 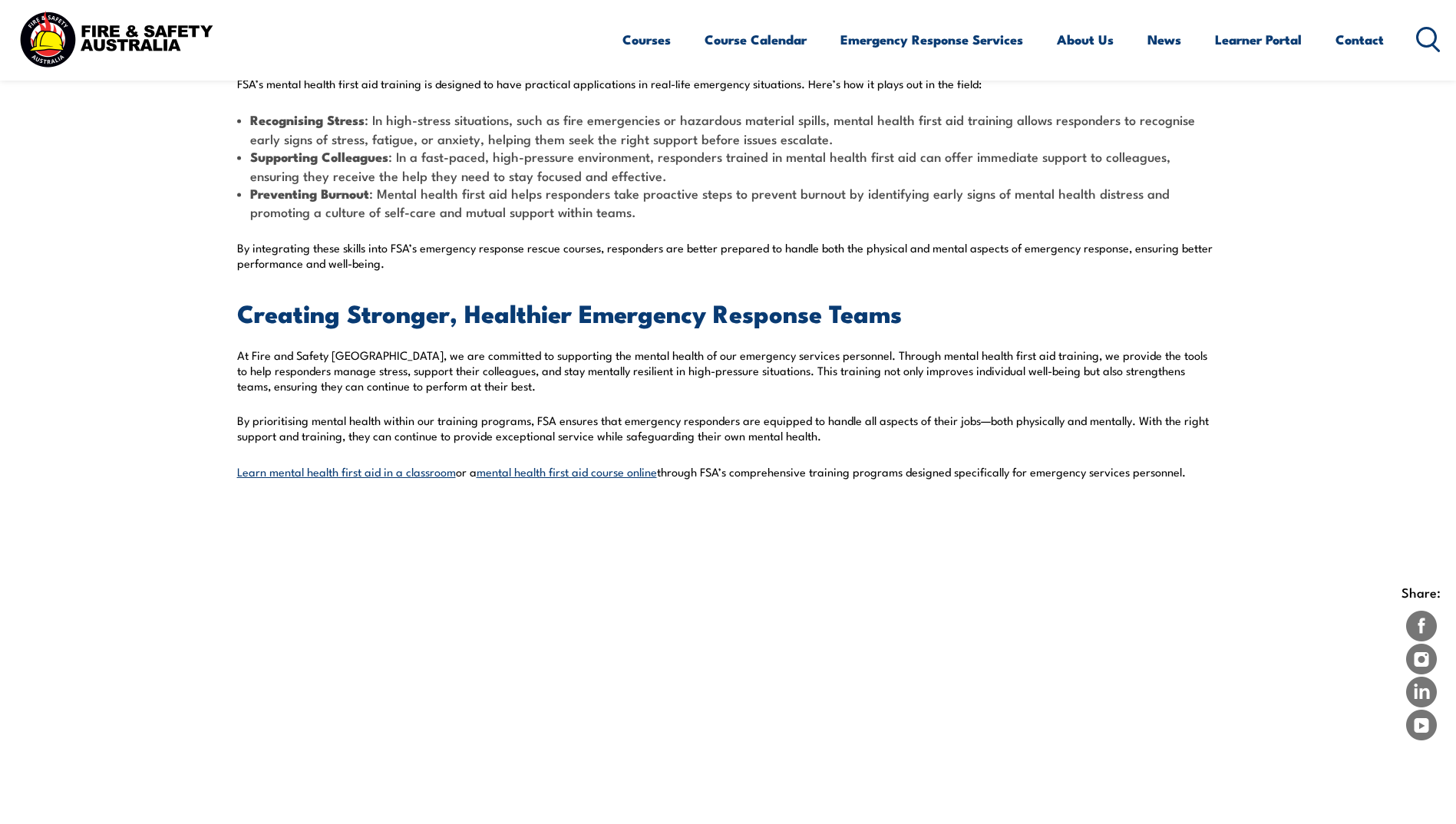 What do you see at coordinates (1258, 39) in the screenshot?
I see `a: Learner Portal` at bounding box center [1258, 39].